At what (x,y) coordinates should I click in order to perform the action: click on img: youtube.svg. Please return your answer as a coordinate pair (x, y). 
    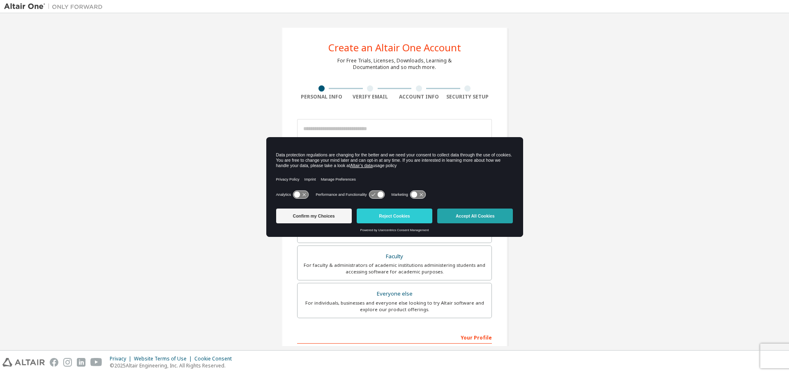
    Looking at the image, I should click on (96, 362).